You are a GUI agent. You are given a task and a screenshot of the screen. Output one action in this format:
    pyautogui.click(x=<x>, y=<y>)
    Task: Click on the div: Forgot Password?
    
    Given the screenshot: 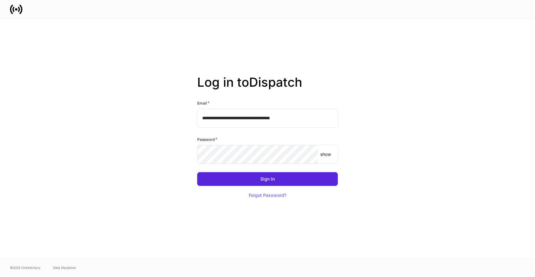 What is the action you would take?
    pyautogui.click(x=267, y=195)
    